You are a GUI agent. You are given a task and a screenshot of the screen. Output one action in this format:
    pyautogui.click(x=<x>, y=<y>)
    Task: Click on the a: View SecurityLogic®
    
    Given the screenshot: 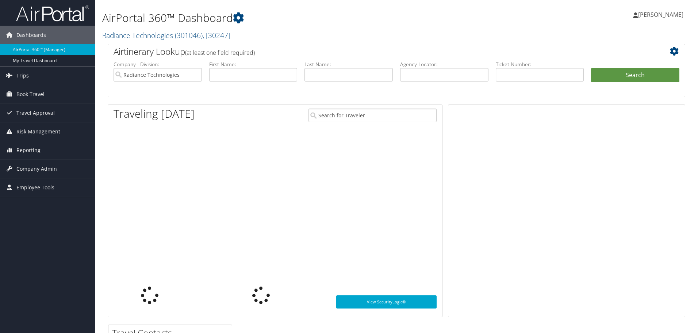 What is the action you would take?
    pyautogui.click(x=386, y=302)
    